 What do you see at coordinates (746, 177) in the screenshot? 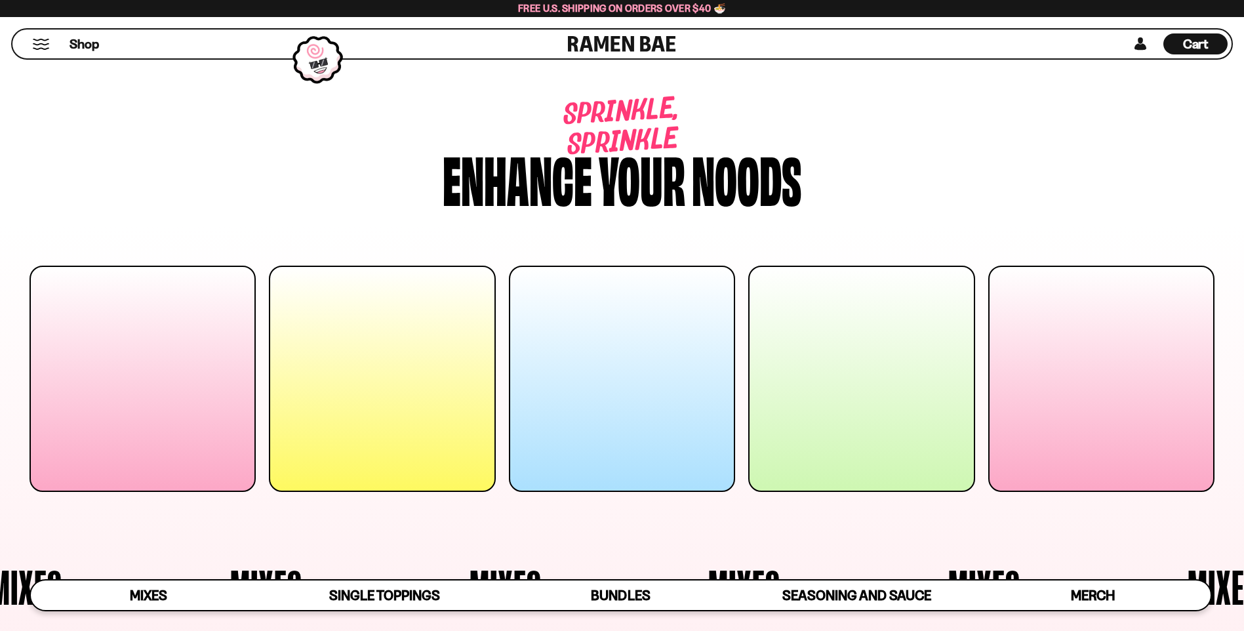
I see `div: noods` at bounding box center [746, 177].